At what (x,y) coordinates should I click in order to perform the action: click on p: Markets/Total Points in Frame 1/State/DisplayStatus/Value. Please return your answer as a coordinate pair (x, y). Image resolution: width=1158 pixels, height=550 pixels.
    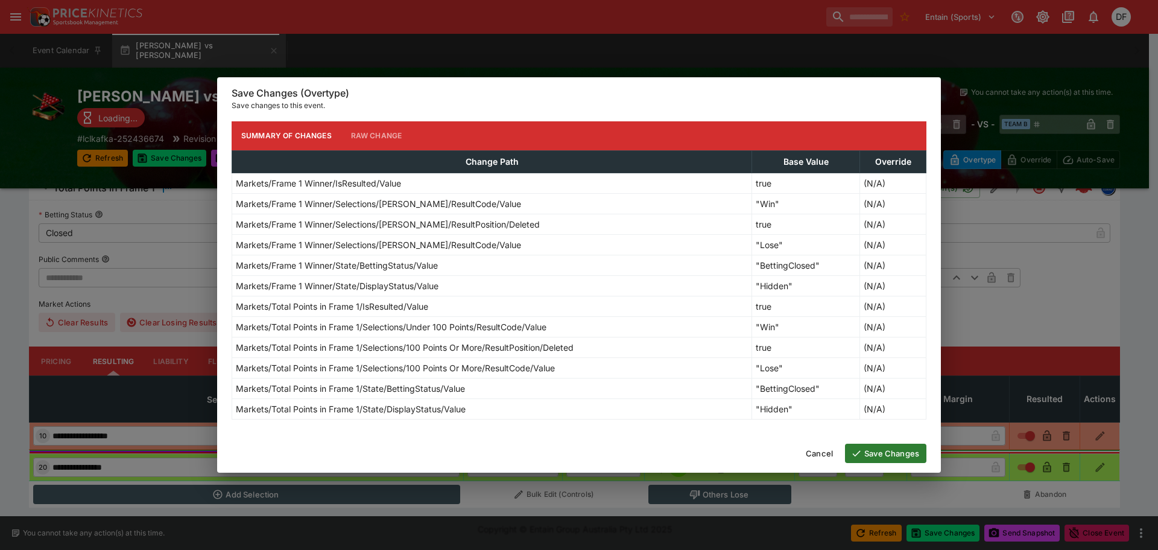
    Looking at the image, I should click on (350, 408).